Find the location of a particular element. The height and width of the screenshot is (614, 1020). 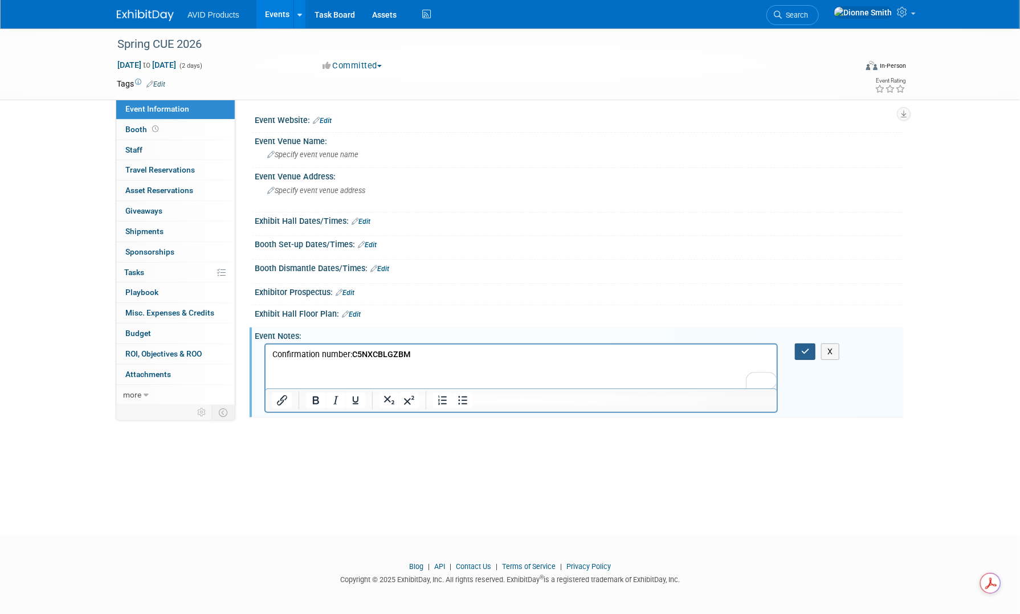

a: Event Information is located at coordinates (176, 109).